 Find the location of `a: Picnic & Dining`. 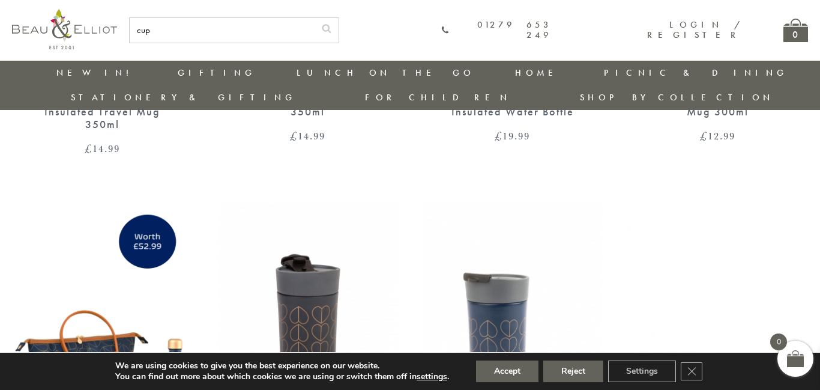

a: Picnic & Dining is located at coordinates (696, 73).